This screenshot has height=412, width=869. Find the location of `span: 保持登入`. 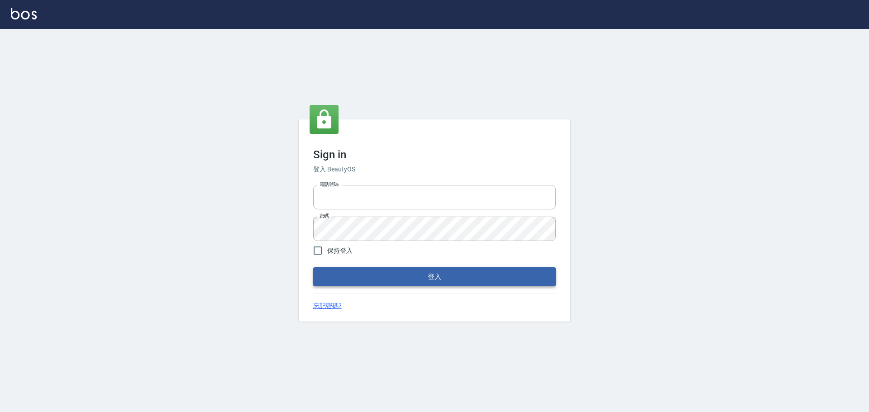

span: 保持登入 is located at coordinates (340, 251).